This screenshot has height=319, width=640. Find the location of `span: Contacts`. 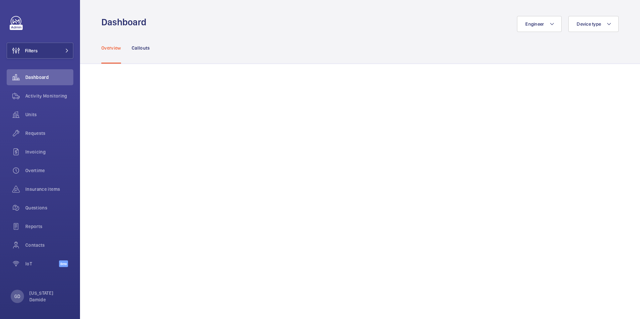

span: Contacts is located at coordinates (49, 245).